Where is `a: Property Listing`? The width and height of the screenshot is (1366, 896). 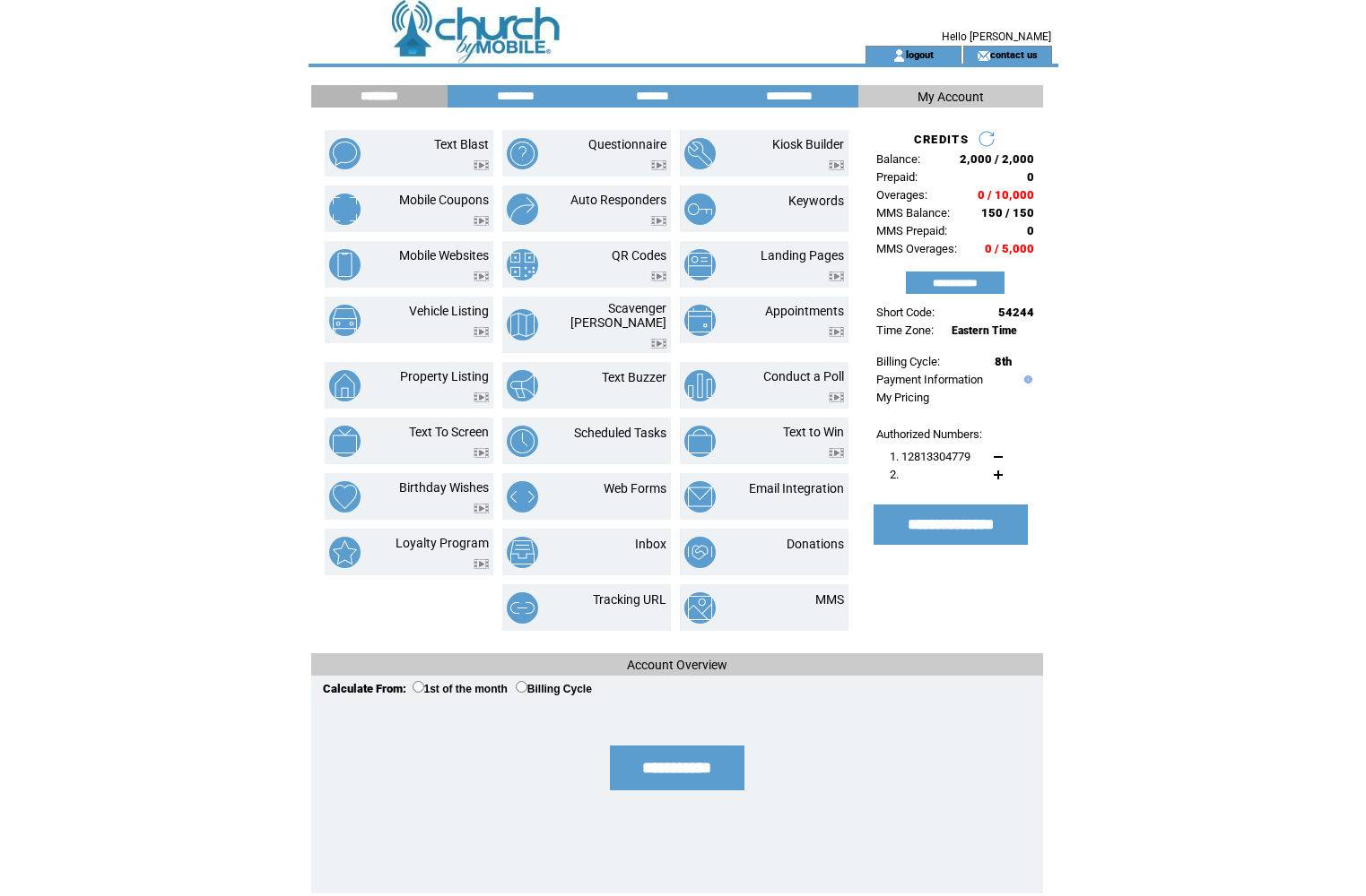
a: Property Listing is located at coordinates (444, 376).